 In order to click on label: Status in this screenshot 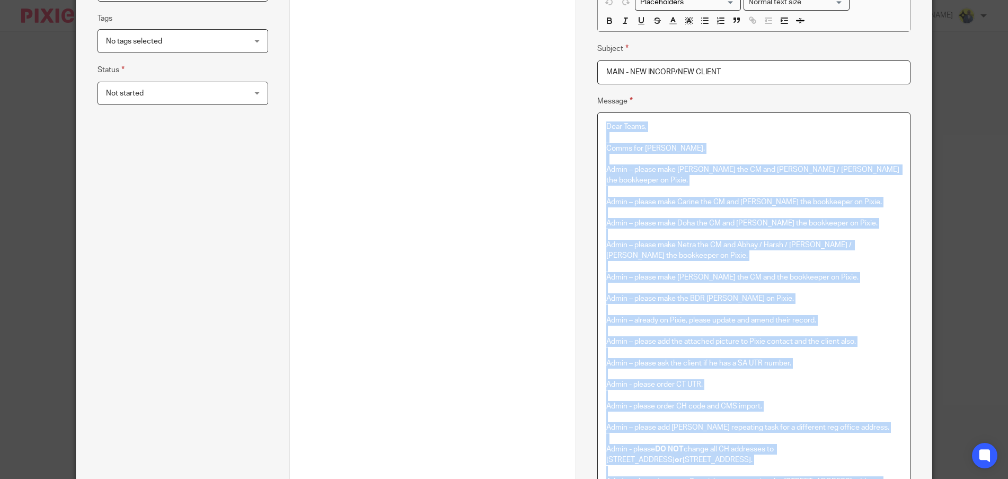, I will do `click(111, 69)`.